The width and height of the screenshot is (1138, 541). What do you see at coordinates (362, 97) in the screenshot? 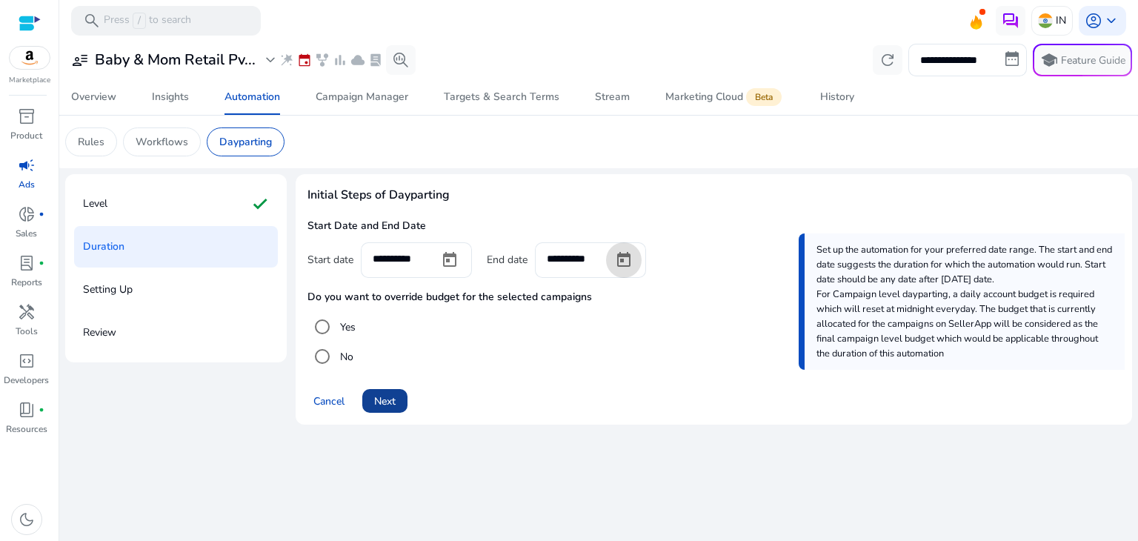
I see `div: Campaign Manager` at bounding box center [362, 97].